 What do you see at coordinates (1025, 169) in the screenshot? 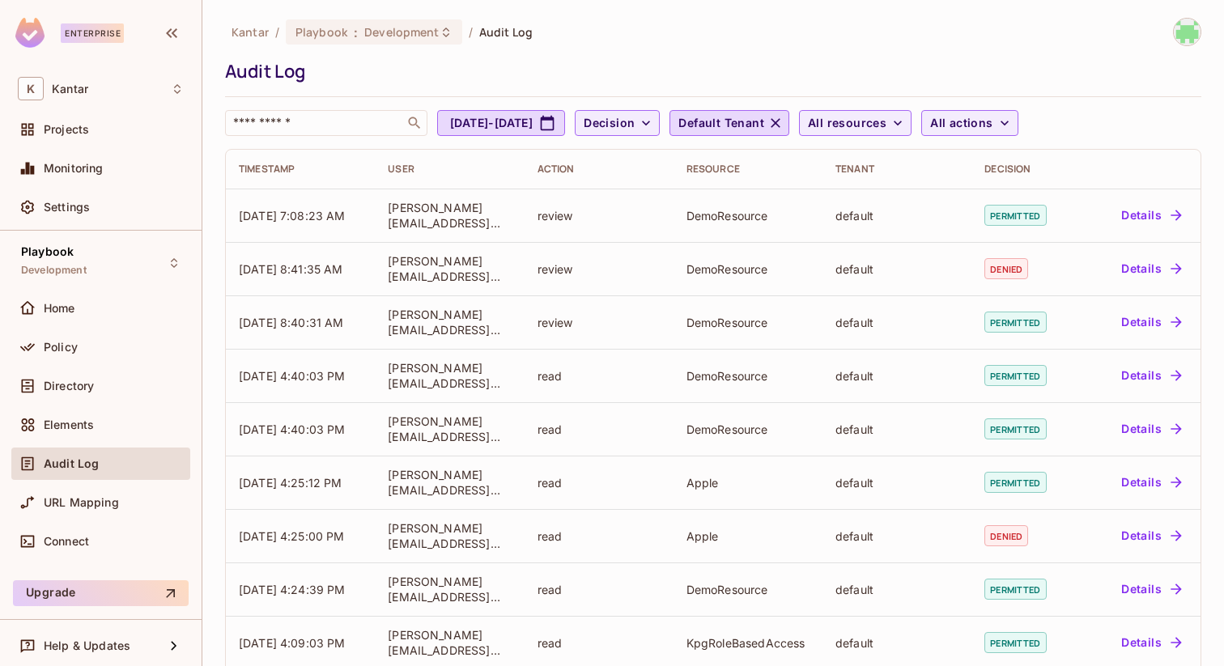
I see `div: Decision` at bounding box center [1025, 169].